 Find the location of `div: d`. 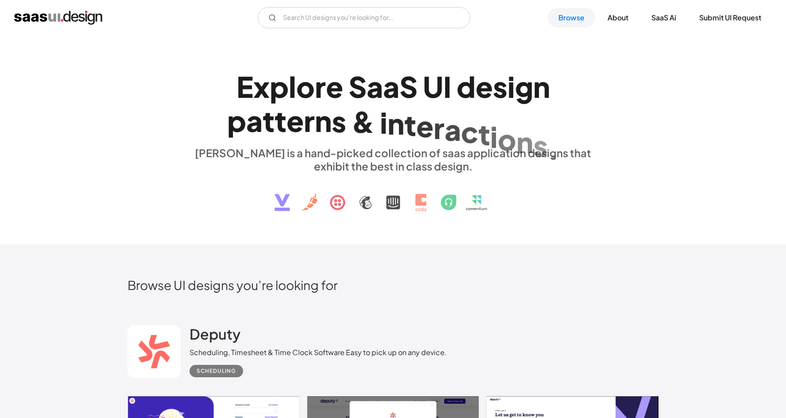

div: d is located at coordinates (466, 86).